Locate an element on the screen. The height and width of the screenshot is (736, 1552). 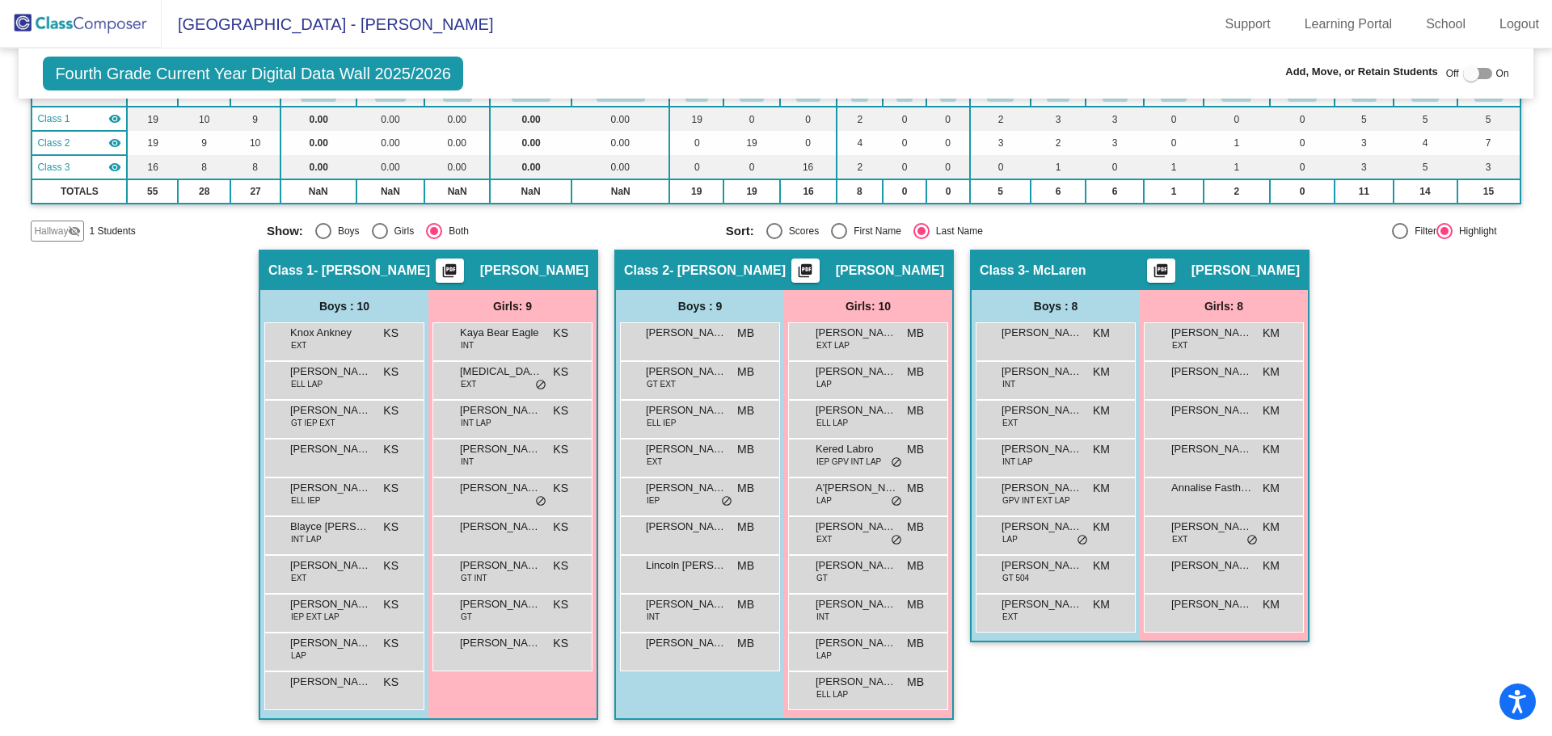
span: Hallway is located at coordinates (51, 231).